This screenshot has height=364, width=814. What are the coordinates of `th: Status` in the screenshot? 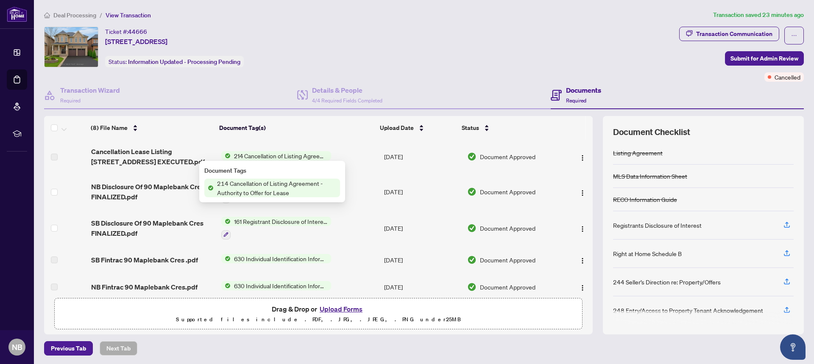 It's located at (508, 128).